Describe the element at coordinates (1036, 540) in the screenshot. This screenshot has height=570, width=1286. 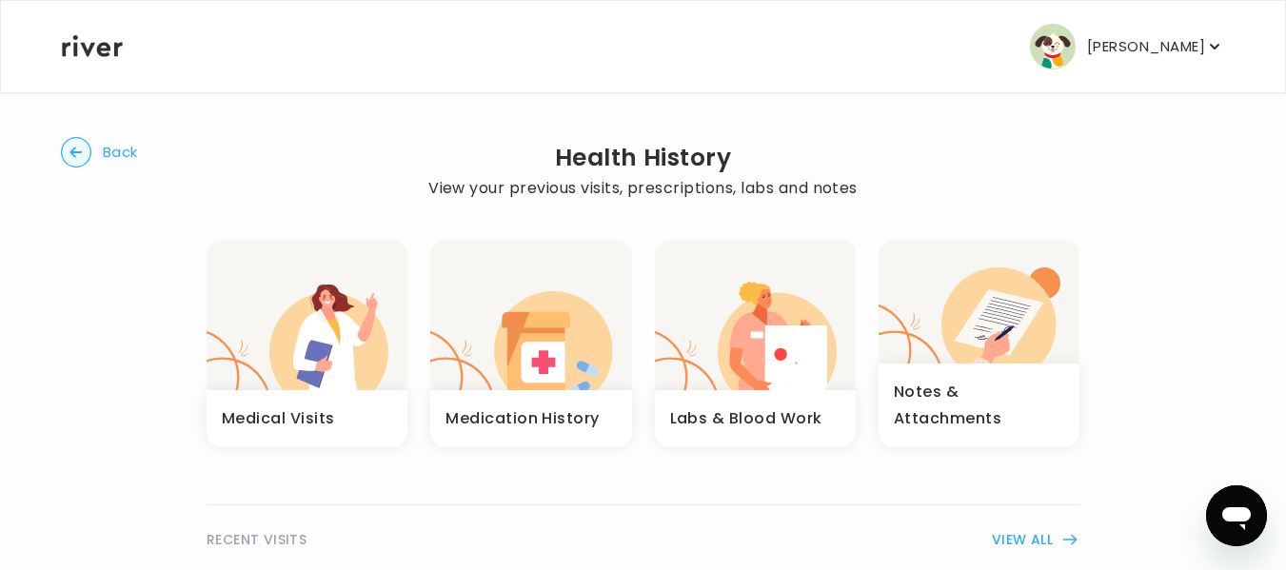
I see `button: VIEW ALL` at that location.